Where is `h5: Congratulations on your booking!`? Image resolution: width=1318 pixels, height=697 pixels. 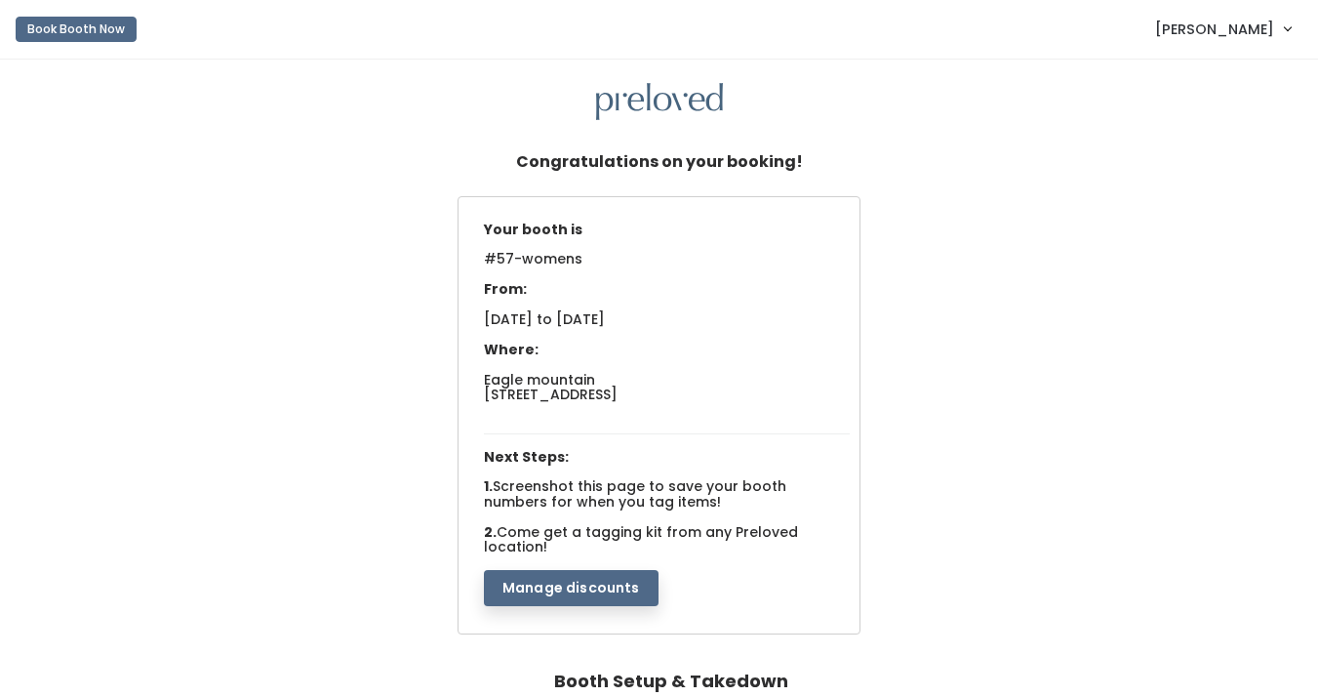
h5: Congratulations on your booking! is located at coordinates (660, 162).